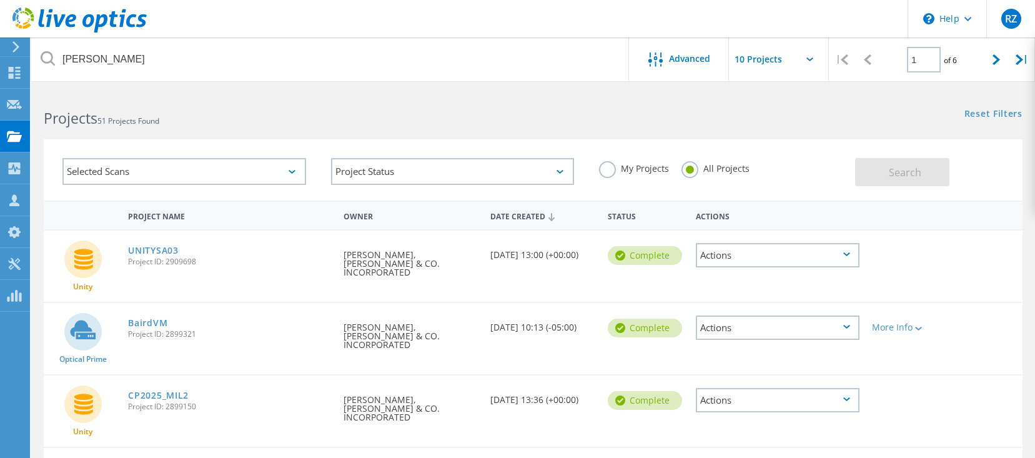 The height and width of the screenshot is (458, 1035). I want to click on div: More Info, so click(905, 327).